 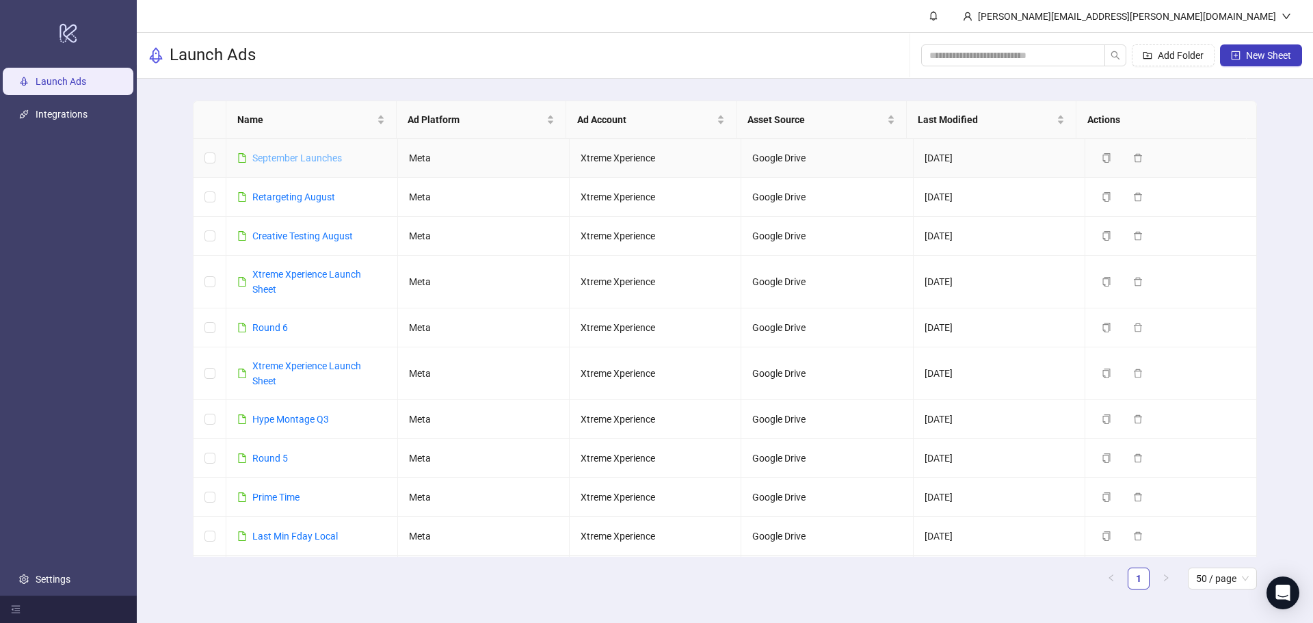 I want to click on th: Name, so click(x=311, y=120).